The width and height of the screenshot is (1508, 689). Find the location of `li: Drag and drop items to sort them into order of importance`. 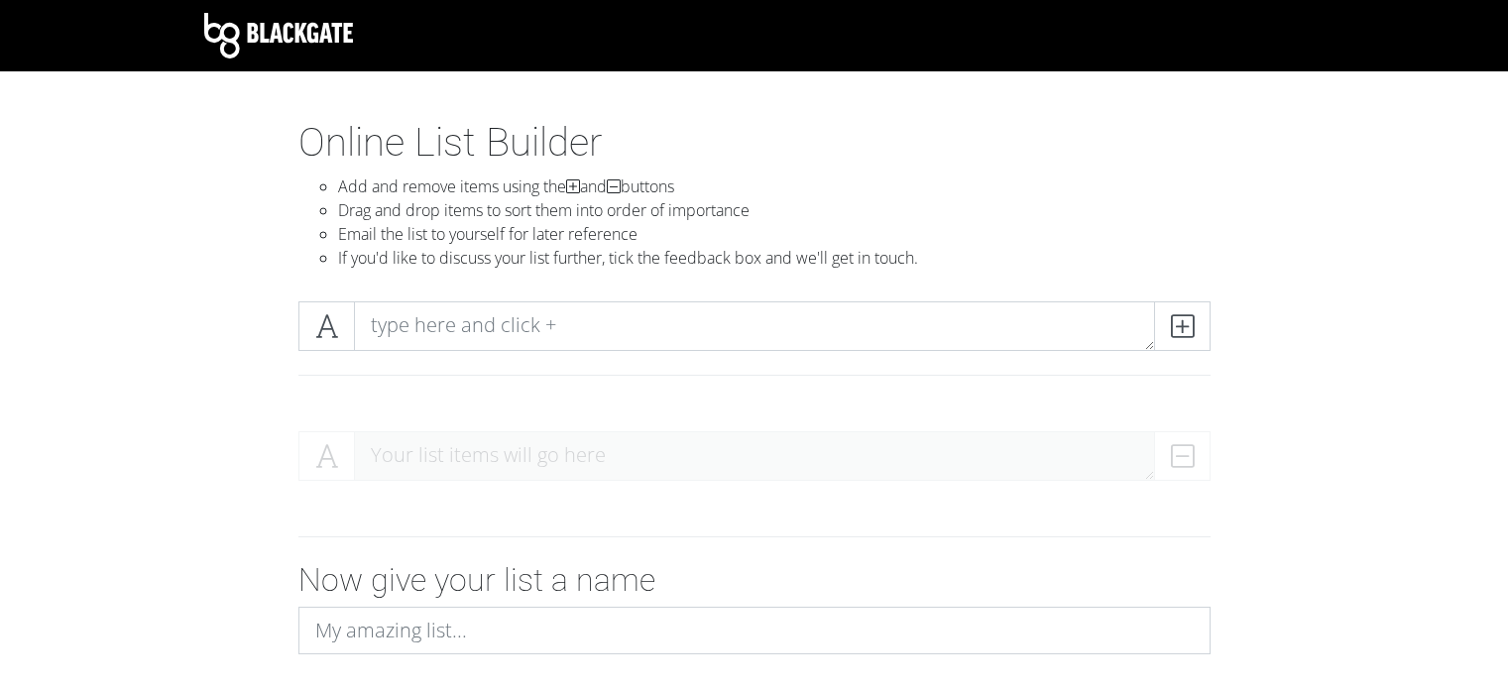

li: Drag and drop items to sort them into order of importance is located at coordinates (774, 210).